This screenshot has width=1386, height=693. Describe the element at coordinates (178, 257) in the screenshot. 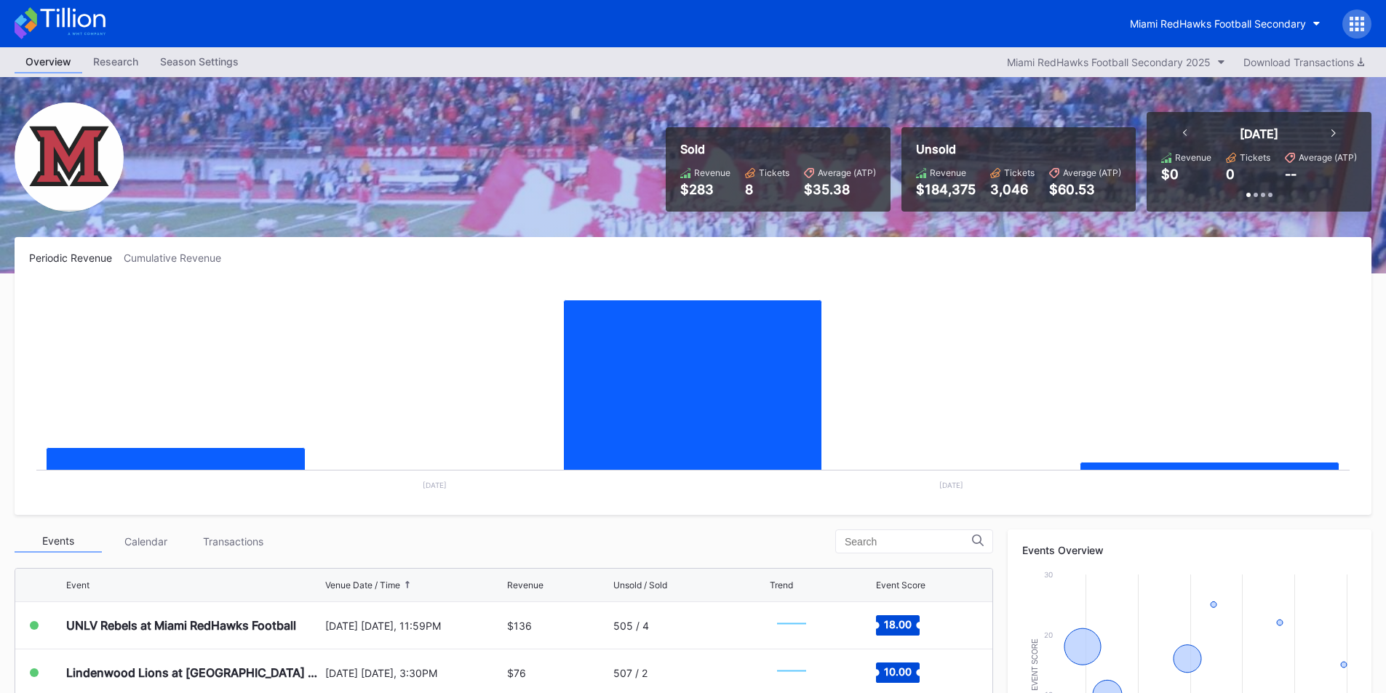

I see `div: Cumulative Revenue` at that location.